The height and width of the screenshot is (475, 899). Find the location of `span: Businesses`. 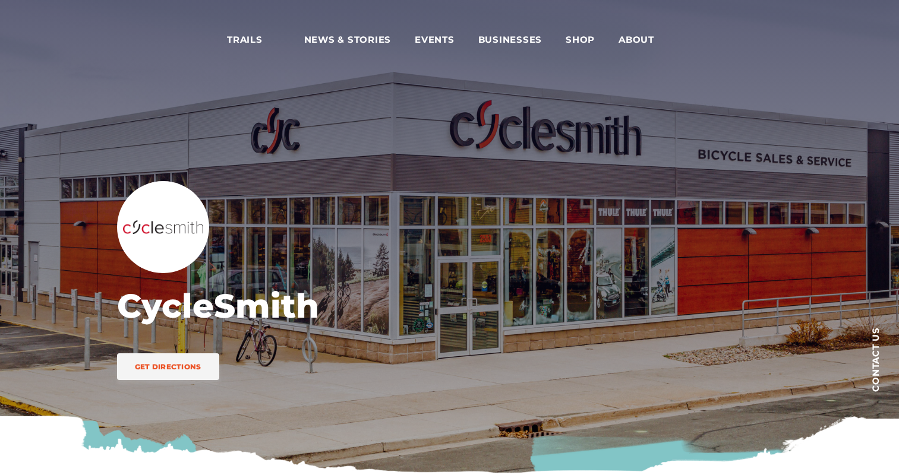

span: Businesses is located at coordinates (510, 40).